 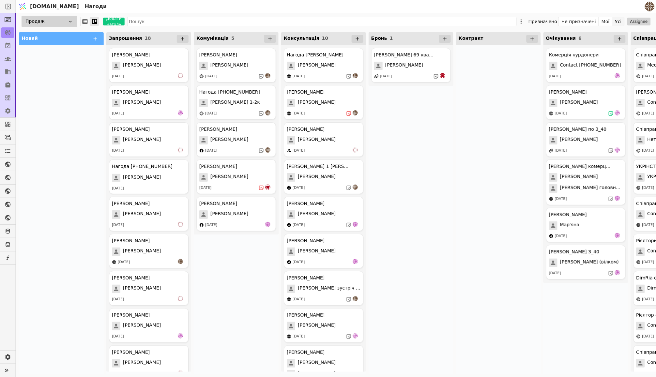 What do you see at coordinates (443, 76) in the screenshot?
I see `img: bo` at bounding box center [443, 76].